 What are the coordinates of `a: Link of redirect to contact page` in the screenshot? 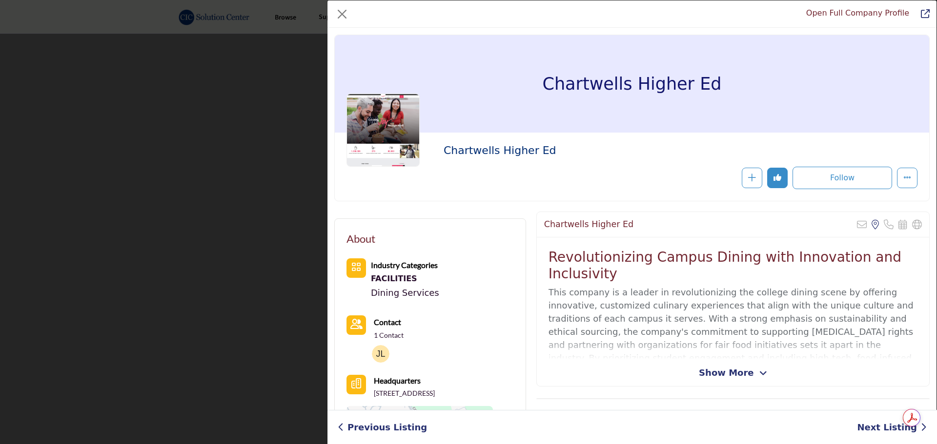 It's located at (356, 325).